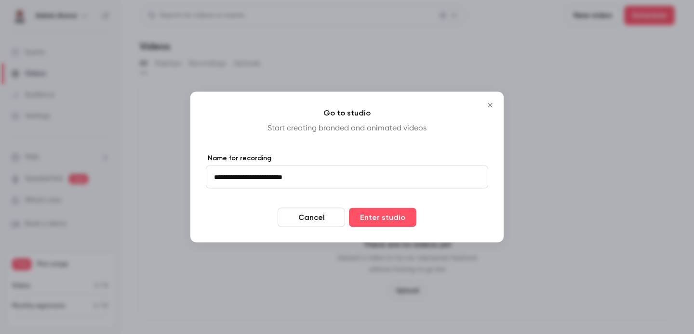 The image size is (694, 334). What do you see at coordinates (347, 129) in the screenshot?
I see `p: Start creating branded and animated videos` at bounding box center [347, 129].